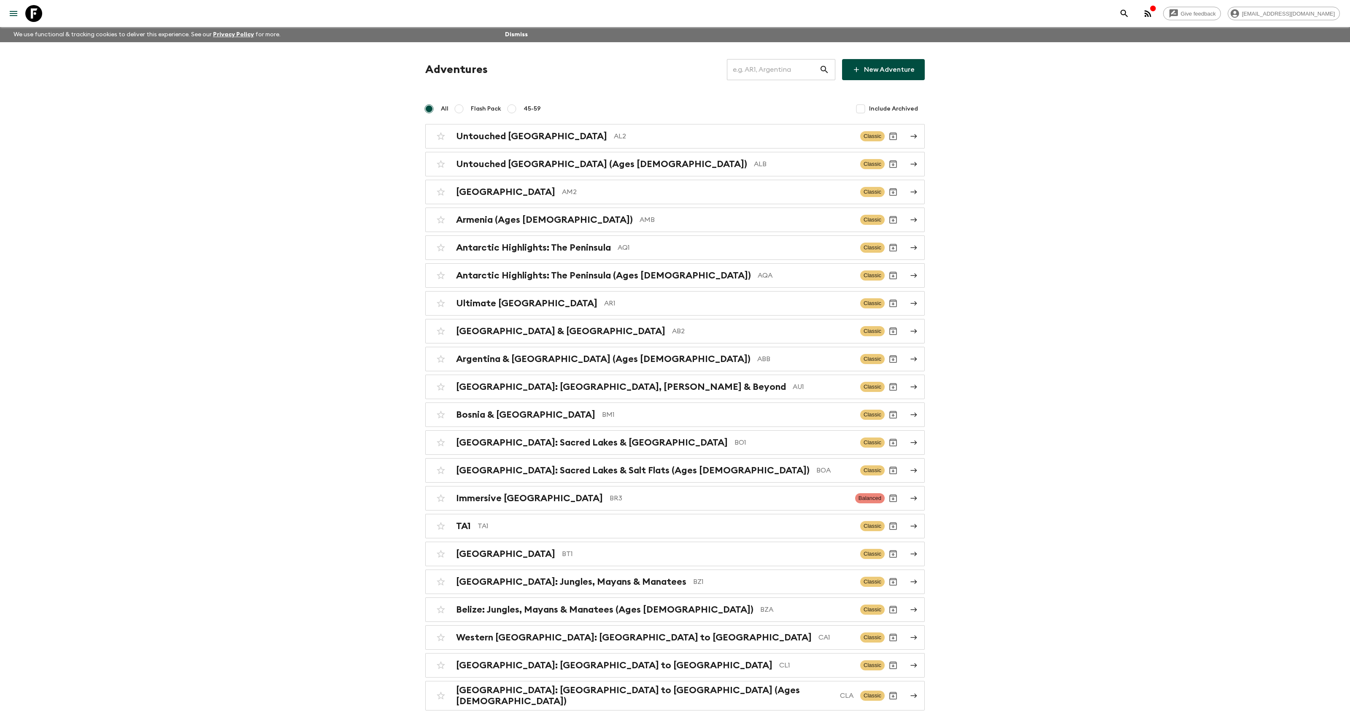 The image size is (1350, 713). Describe the element at coordinates (794, 443) in the screenshot. I see `p: BO1` at that location.